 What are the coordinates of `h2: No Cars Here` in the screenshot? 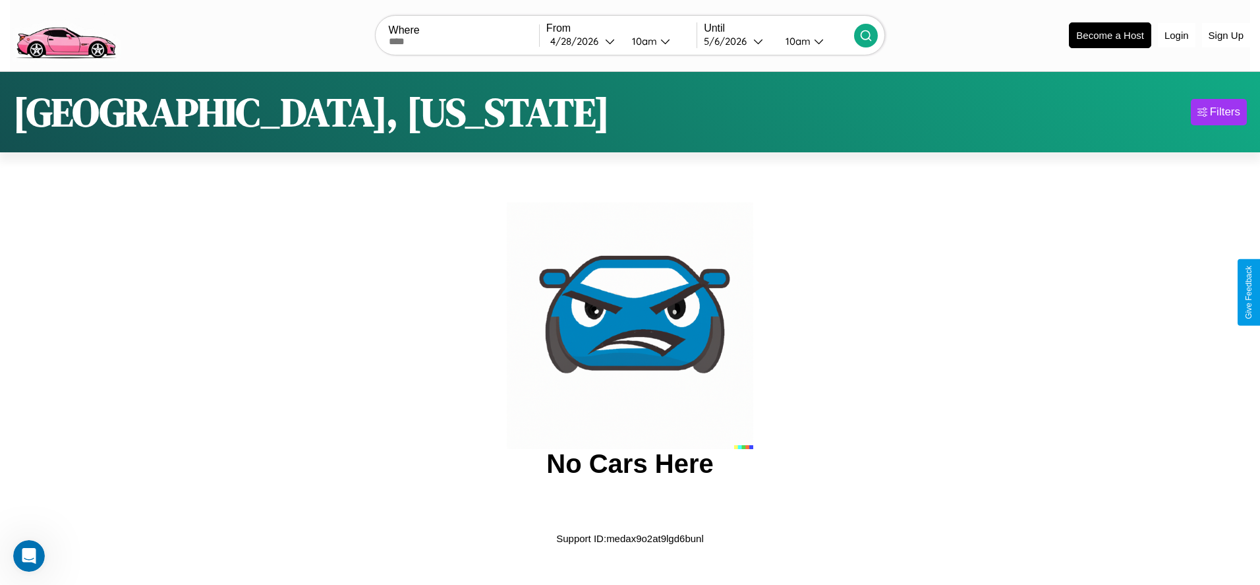 It's located at (629, 463).